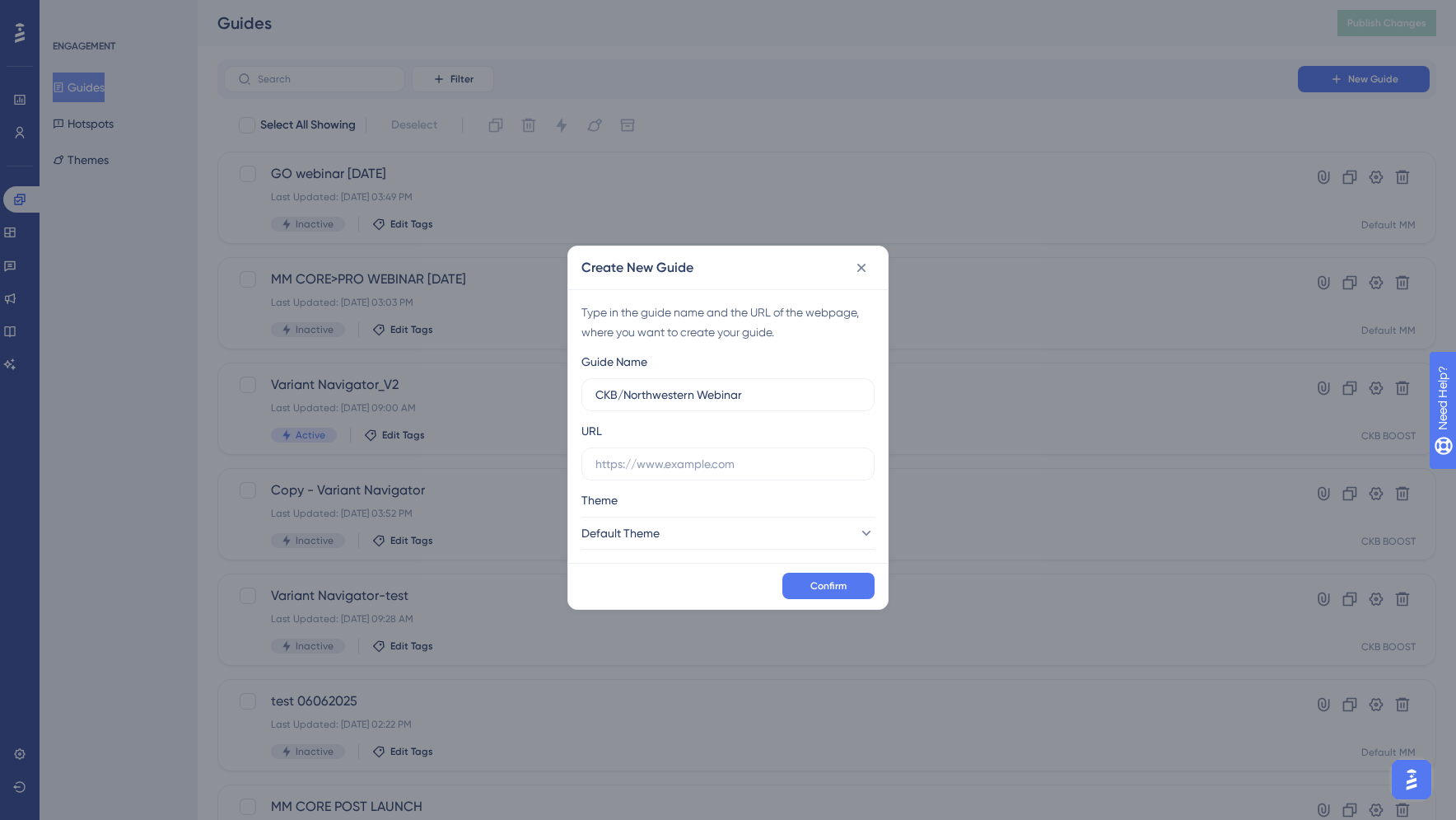 The width and height of the screenshot is (1456, 820). Describe the element at coordinates (25, 25) in the screenshot. I see `img: launcher-image-alternative-text` at that location.